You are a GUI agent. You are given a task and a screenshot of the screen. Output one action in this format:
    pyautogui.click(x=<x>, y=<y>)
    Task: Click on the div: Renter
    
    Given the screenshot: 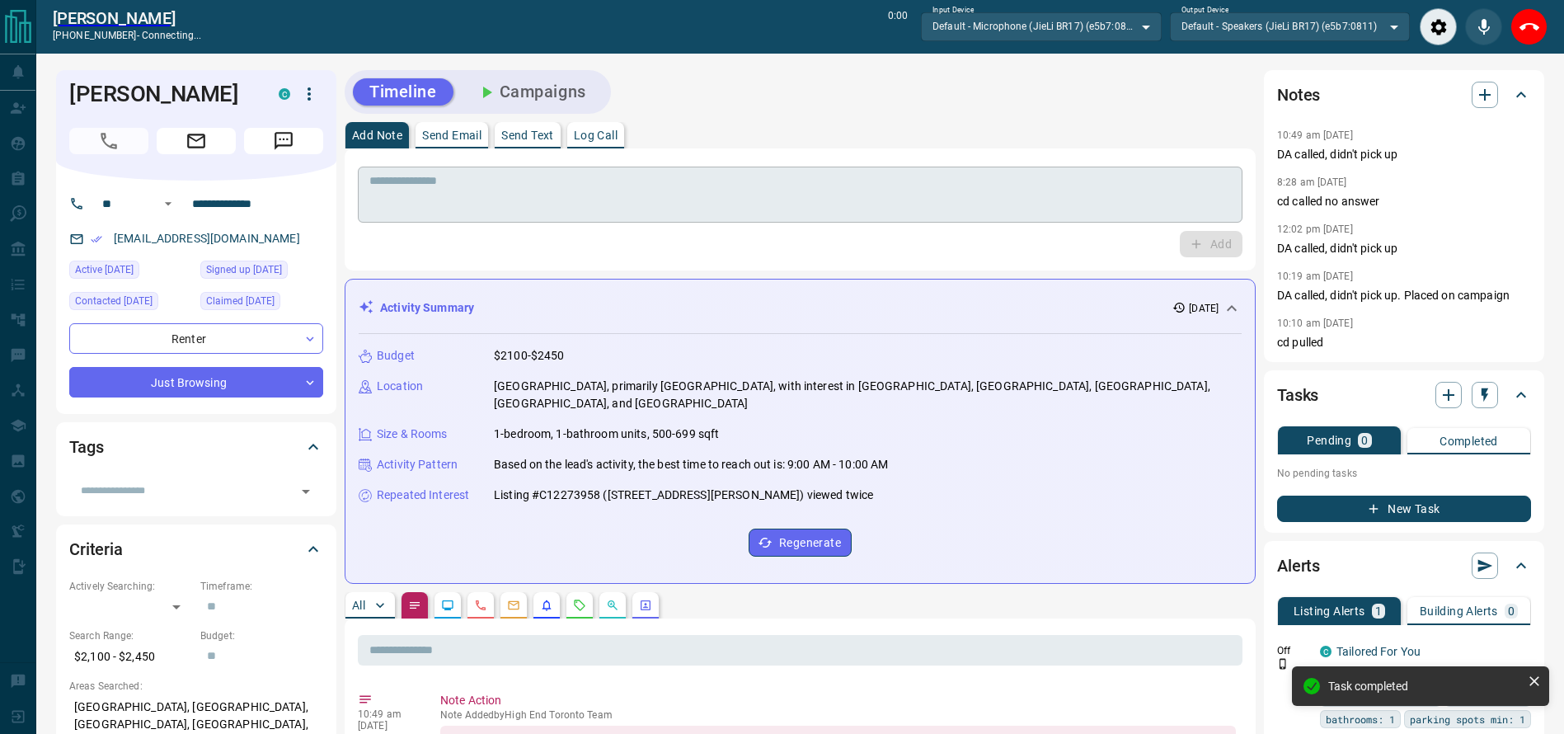 What is the action you would take?
    pyautogui.click(x=196, y=338)
    